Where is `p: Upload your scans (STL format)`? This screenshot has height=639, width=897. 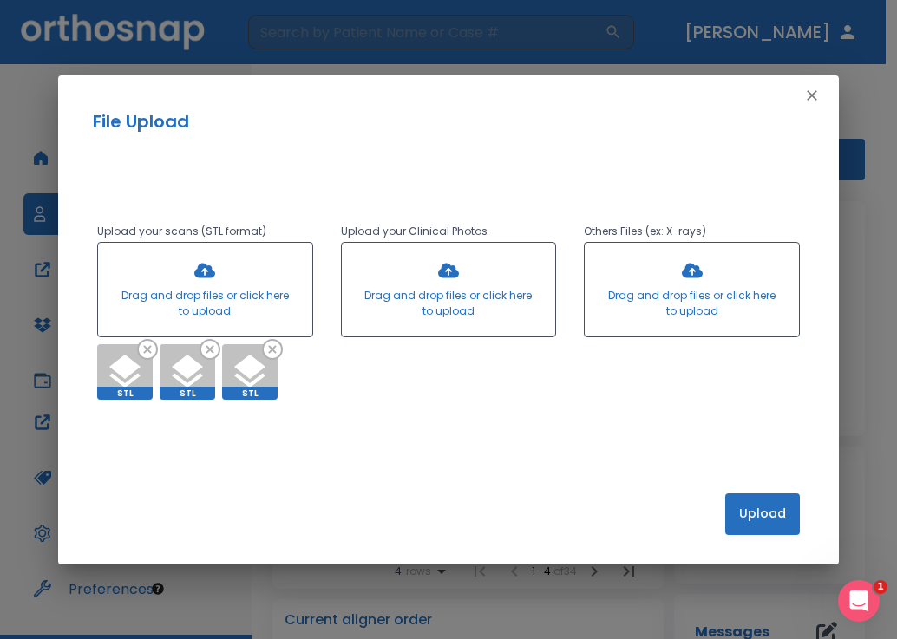
p: Upload your scans (STL format) is located at coordinates (205, 232).